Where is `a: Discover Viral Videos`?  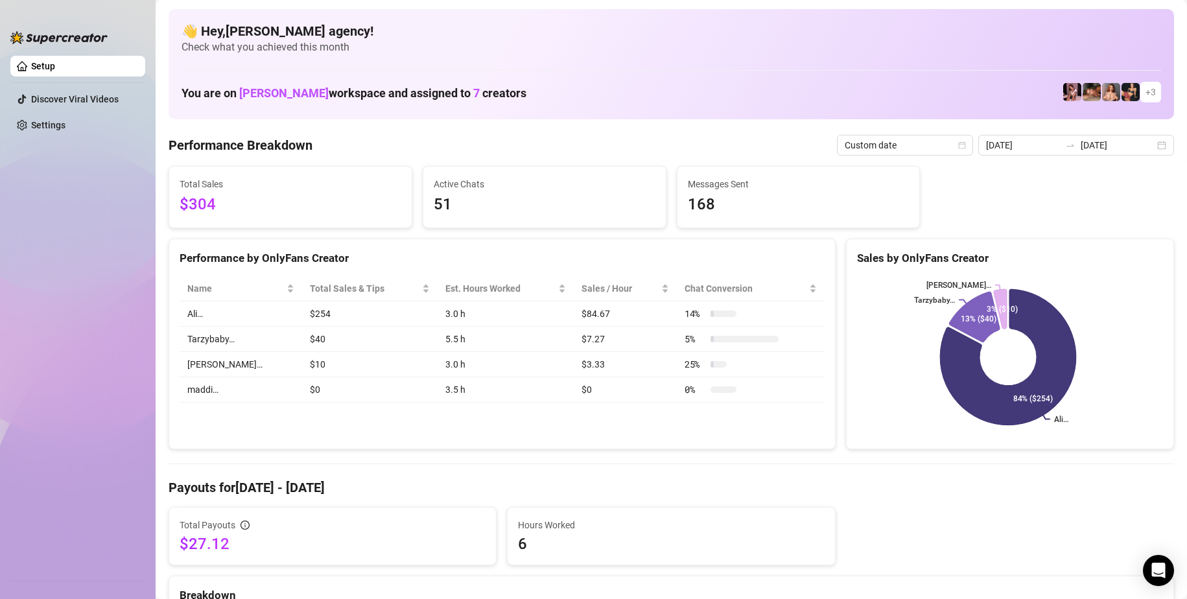 a: Discover Viral Videos is located at coordinates (75, 99).